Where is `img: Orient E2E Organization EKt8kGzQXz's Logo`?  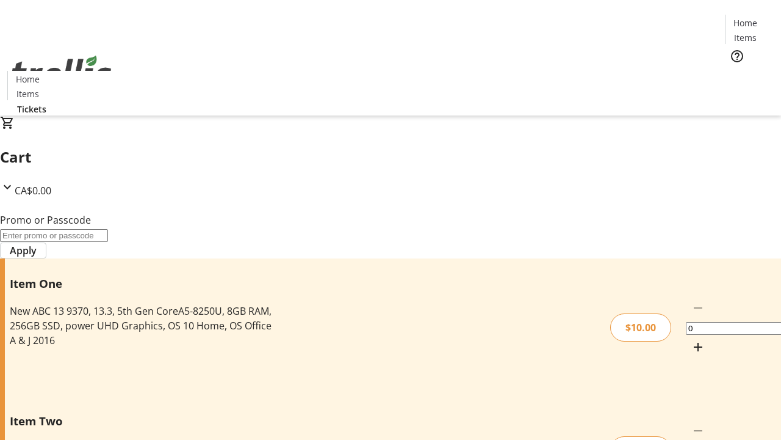
img: Orient E2E Organization EKt8kGzQXz's Logo is located at coordinates (62, 73).